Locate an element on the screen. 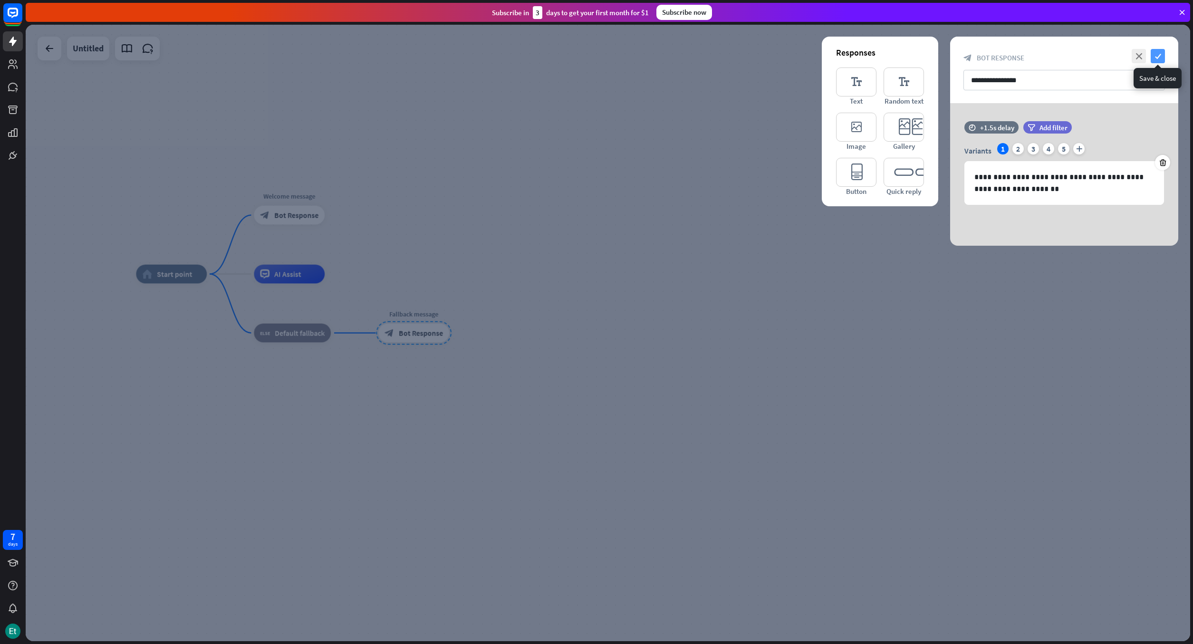 The image size is (1193, 644). div: 1 is located at coordinates (1003, 149).